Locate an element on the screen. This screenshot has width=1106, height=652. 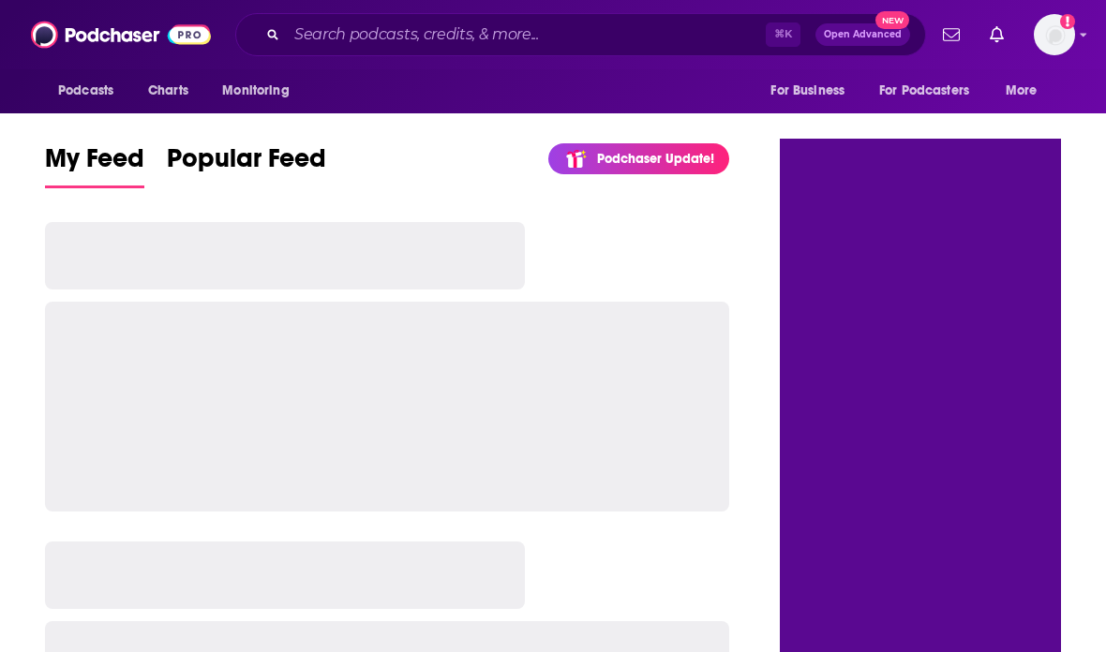
span: Monitoring is located at coordinates (255, 91).